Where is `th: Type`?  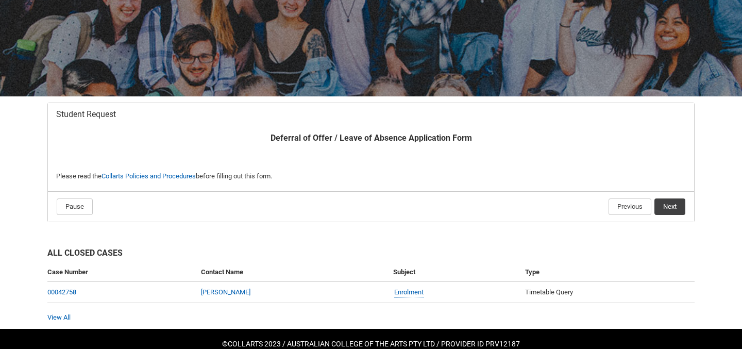 th: Type is located at coordinates (607, 272).